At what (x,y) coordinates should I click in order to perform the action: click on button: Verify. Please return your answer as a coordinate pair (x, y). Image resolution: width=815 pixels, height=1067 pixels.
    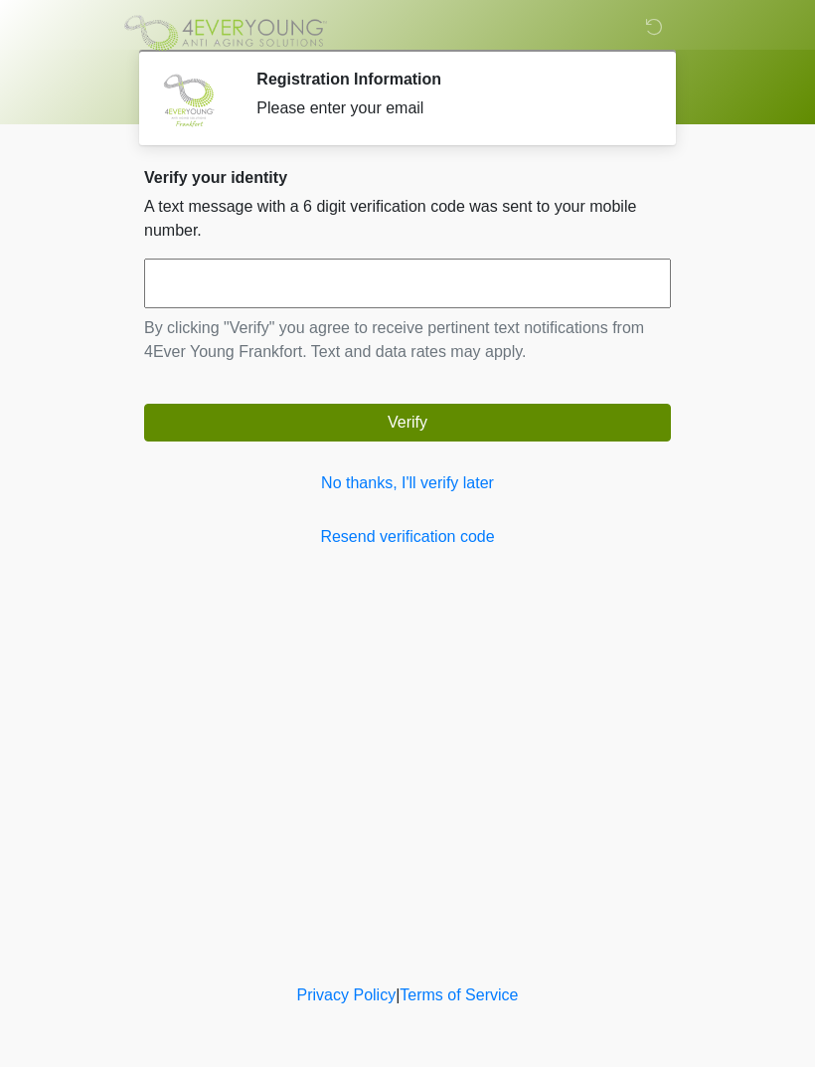
    Looking at the image, I should click on (408, 422).